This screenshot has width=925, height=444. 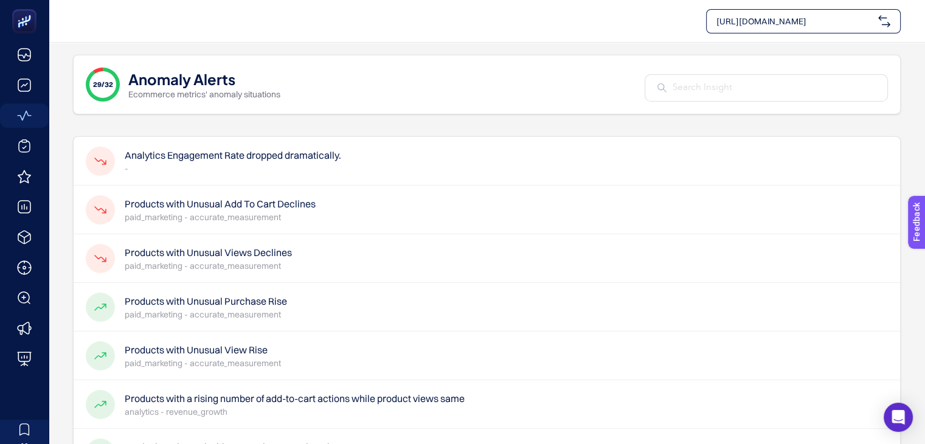 I want to click on h1: Anomaly Alerts, so click(x=182, y=78).